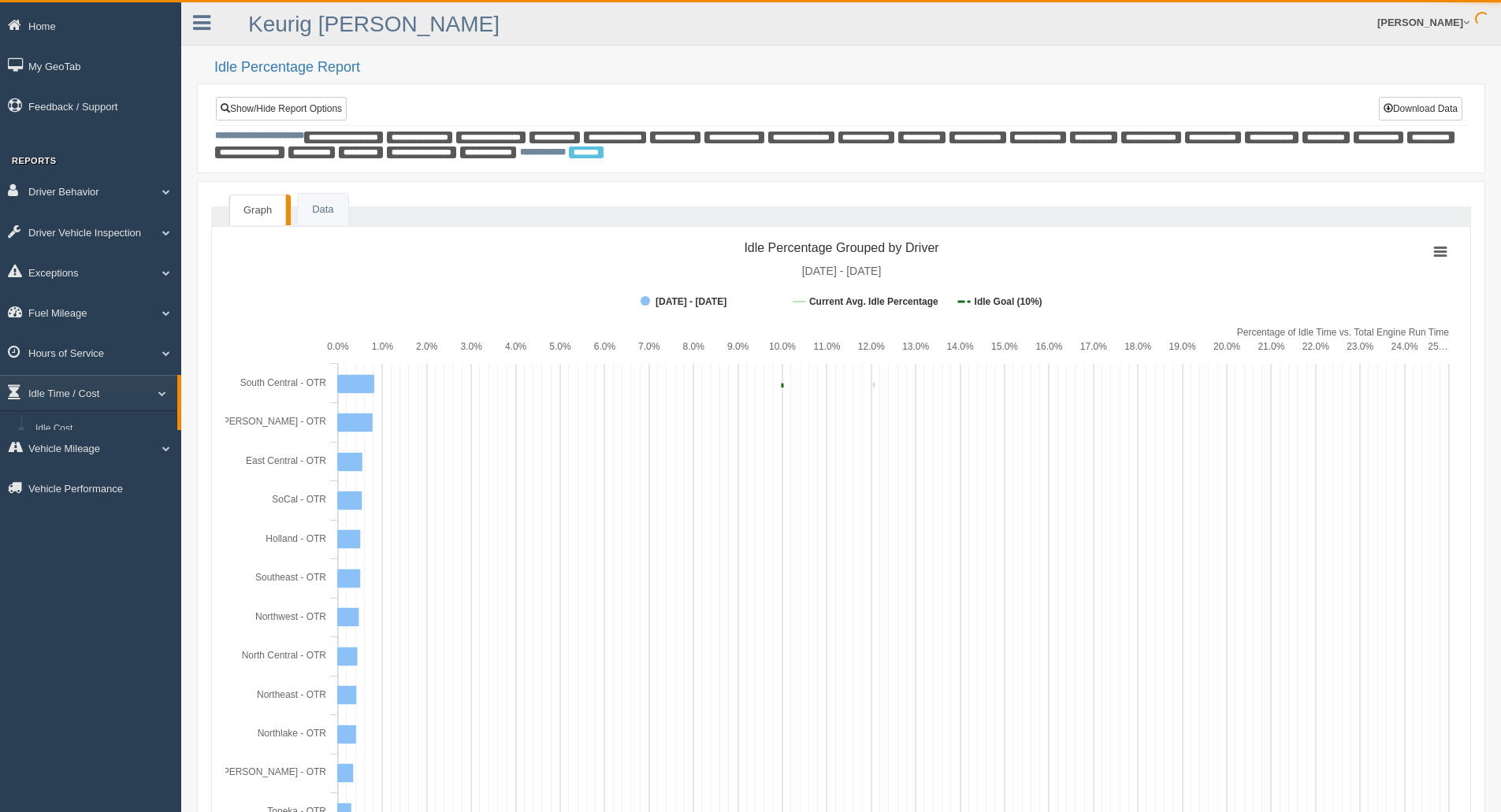 This screenshot has height=812, width=1501. What do you see at coordinates (1183, 346) in the screenshot?
I see `text: 19.0%` at bounding box center [1183, 346].